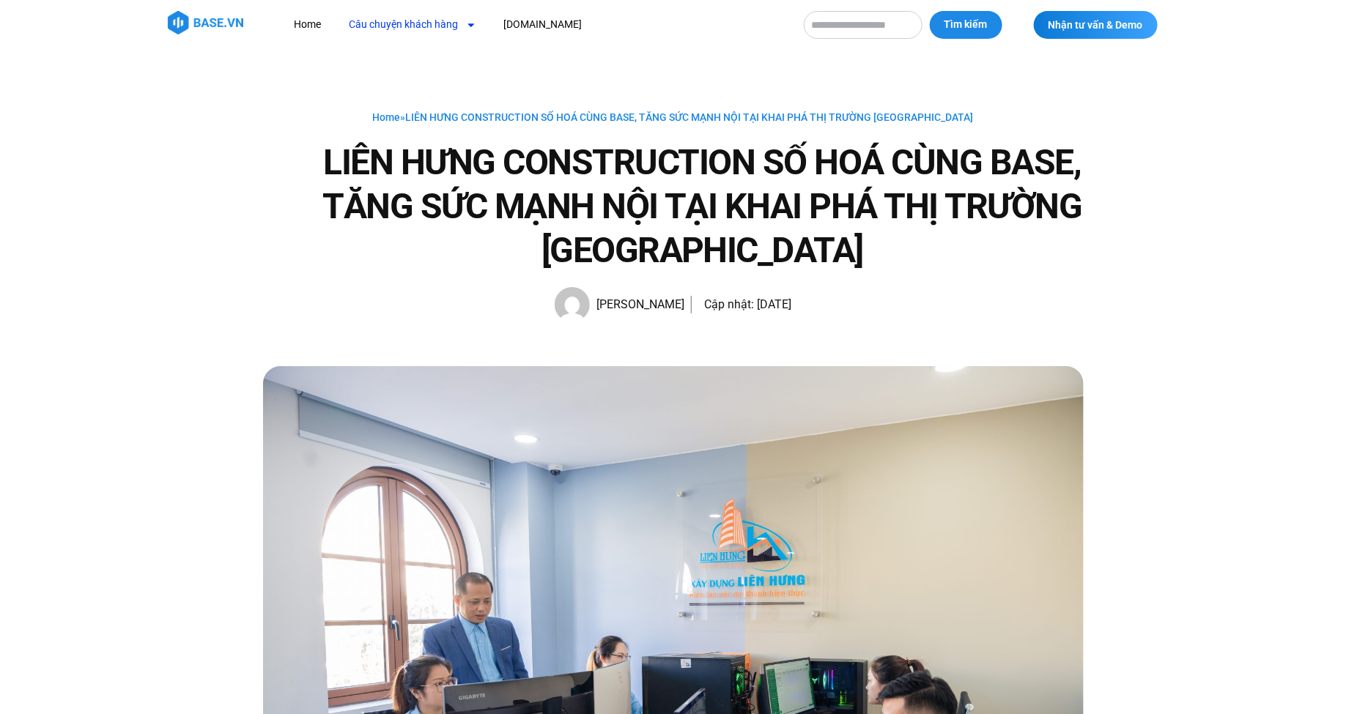 The width and height of the screenshot is (1346, 714). What do you see at coordinates (572, 305) in the screenshot?
I see `img: Picture of Hạnh Hoàng` at bounding box center [572, 305].